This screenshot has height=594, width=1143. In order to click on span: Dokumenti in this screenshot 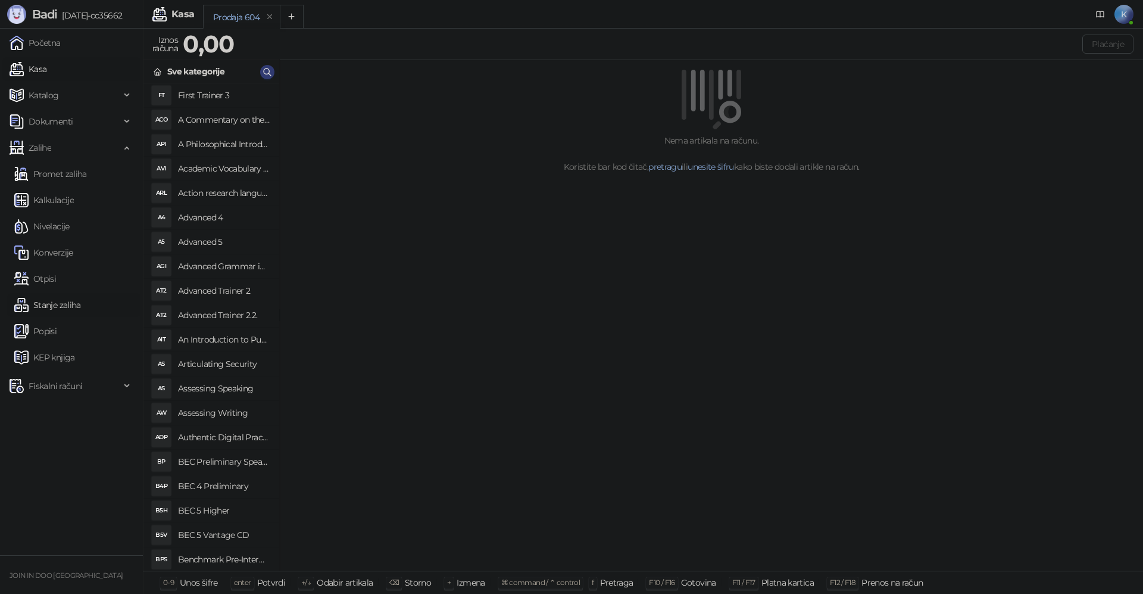, I will do `click(51, 121)`.